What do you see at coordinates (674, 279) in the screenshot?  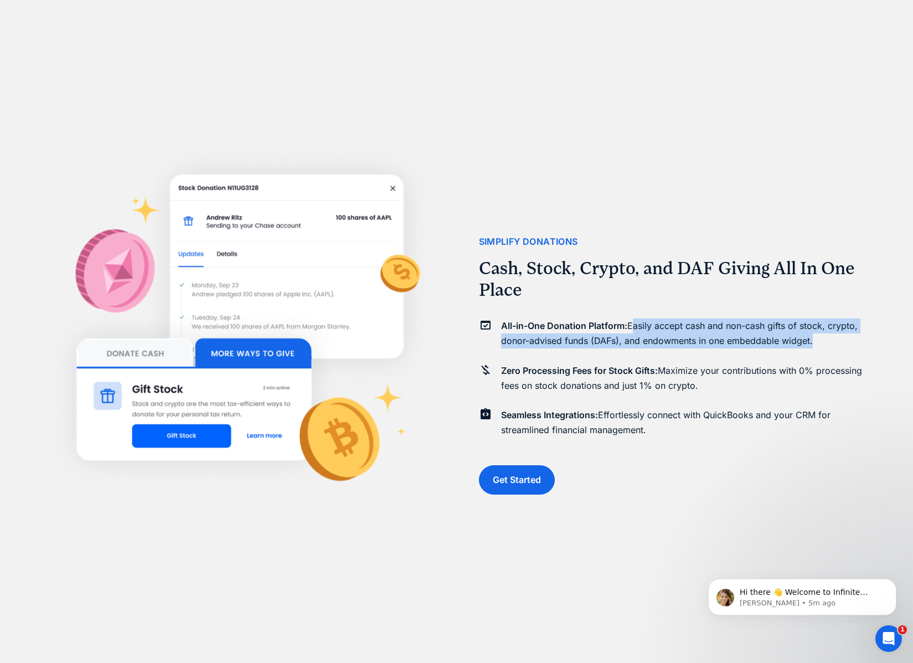 I see `h2: Cash, Stock, Crypto, and DAF Giving All In One Place` at bounding box center [674, 279].